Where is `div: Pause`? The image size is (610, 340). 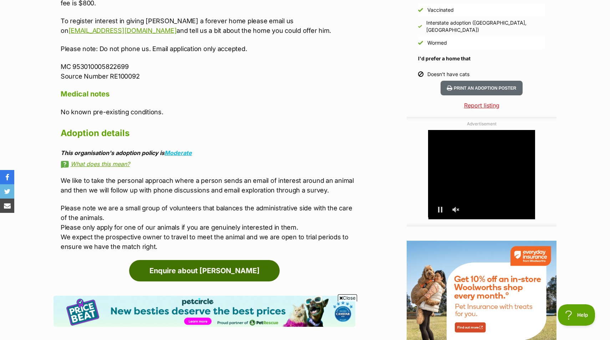 div: Pause is located at coordinates (12, 80).